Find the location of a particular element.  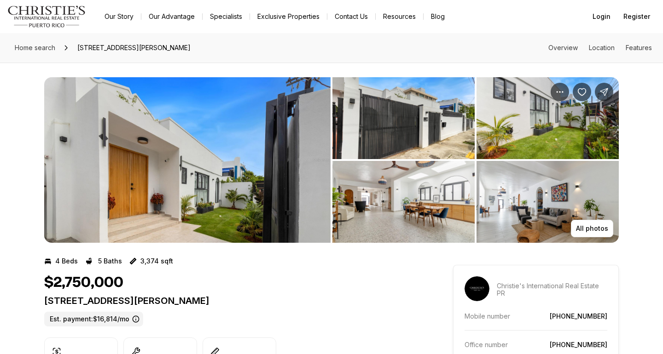

button: Save Property: 106 TRES HERMANOS is located at coordinates (582, 92).